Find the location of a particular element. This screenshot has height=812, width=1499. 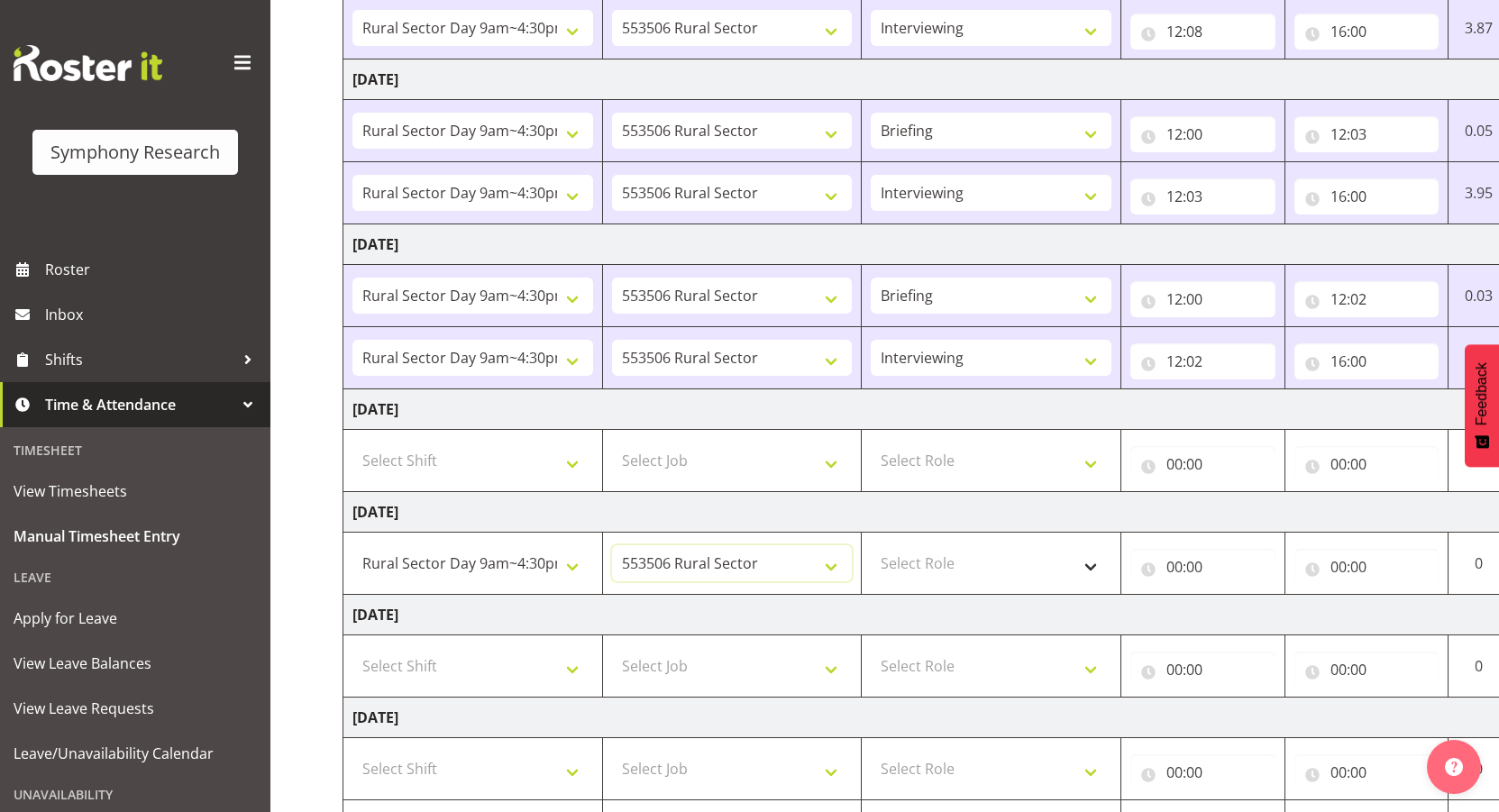

span: Inbox is located at coordinates (153, 315).